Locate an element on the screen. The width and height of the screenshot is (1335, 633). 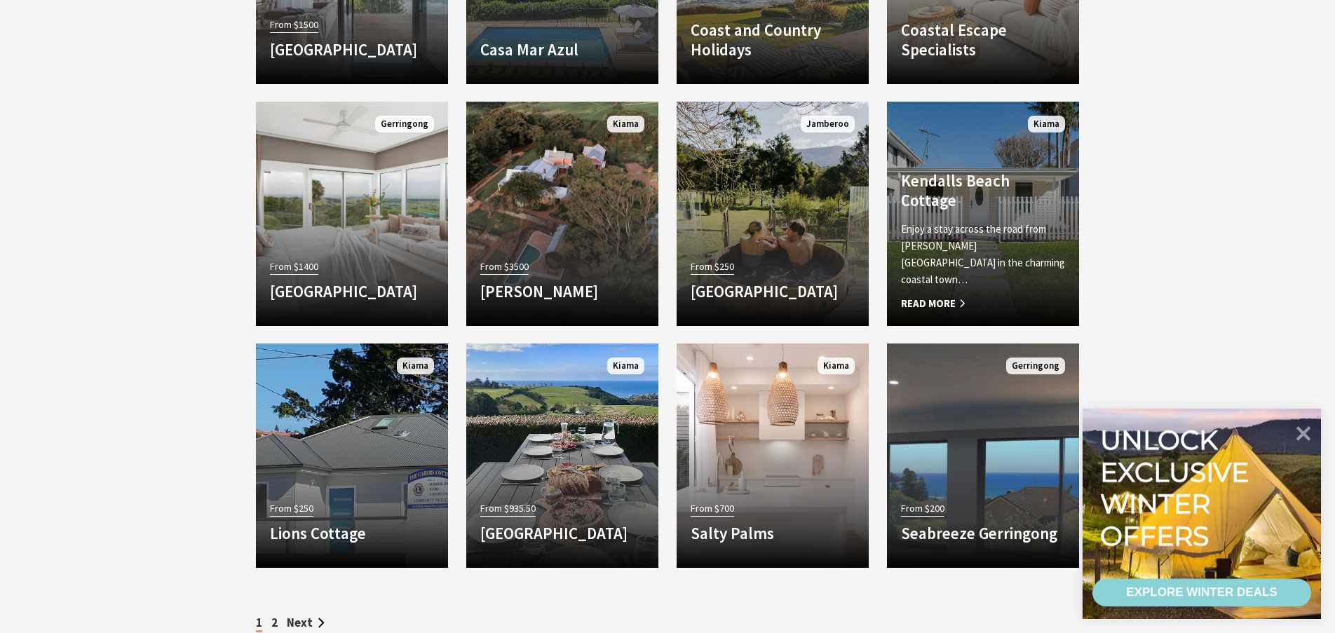
span: Read More is located at coordinates (983, 304).